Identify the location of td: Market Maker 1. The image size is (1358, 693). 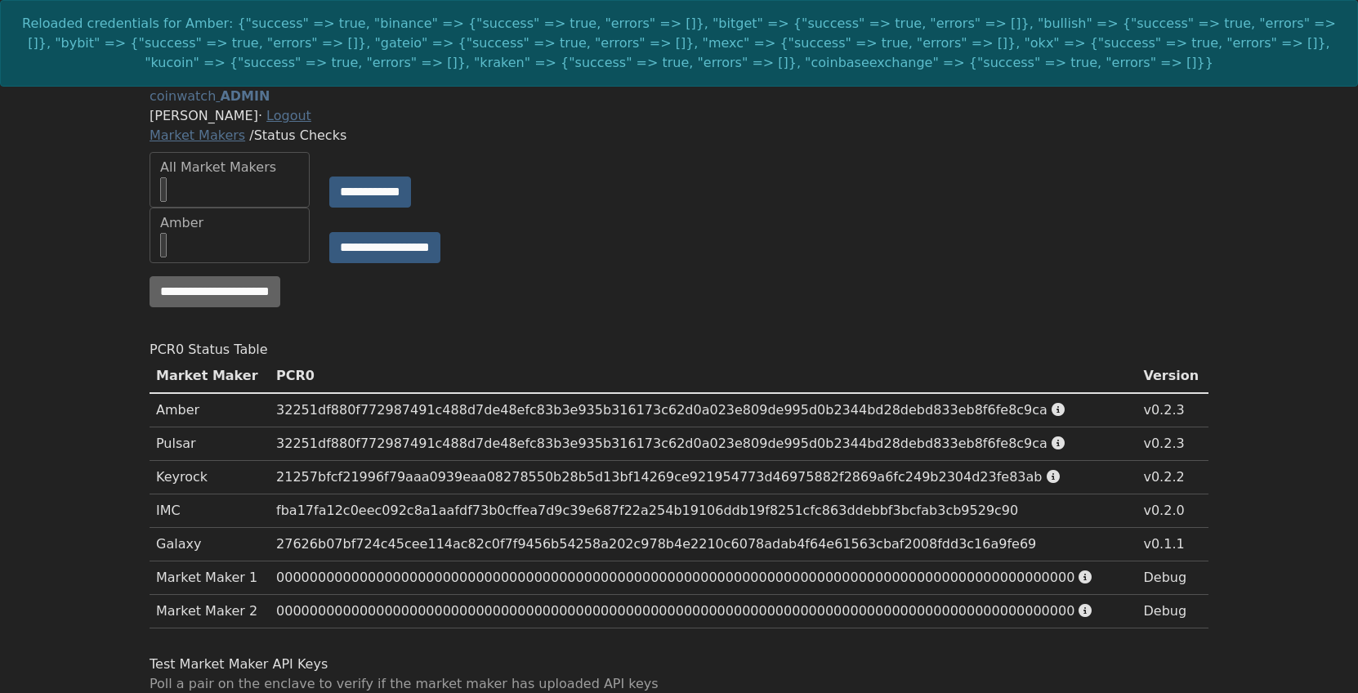
(209, 578).